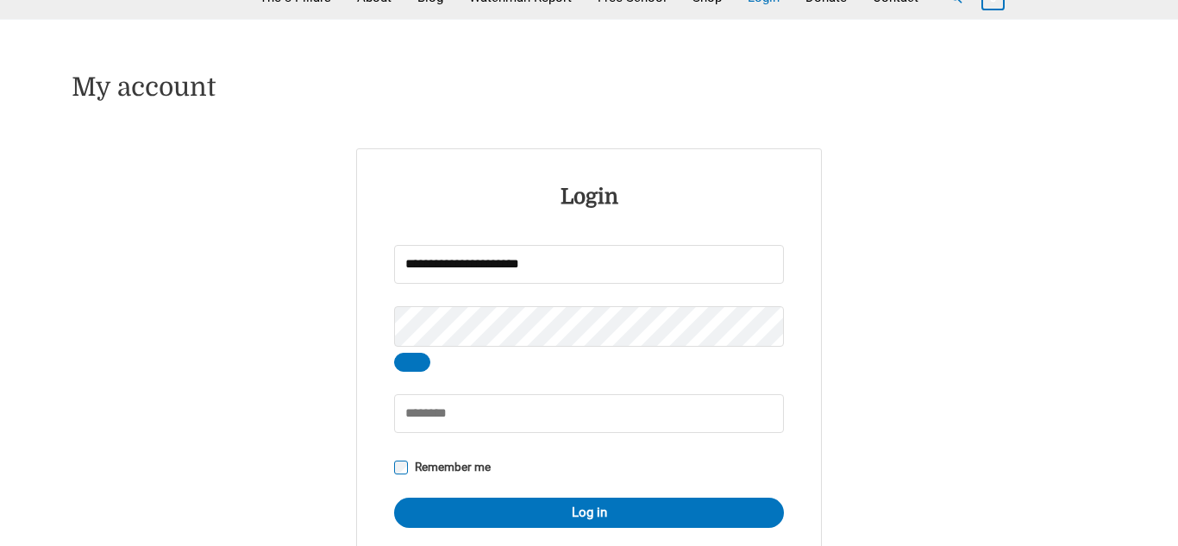 The height and width of the screenshot is (546, 1178). What do you see at coordinates (589, 87) in the screenshot?
I see `h1: My account` at bounding box center [589, 87].